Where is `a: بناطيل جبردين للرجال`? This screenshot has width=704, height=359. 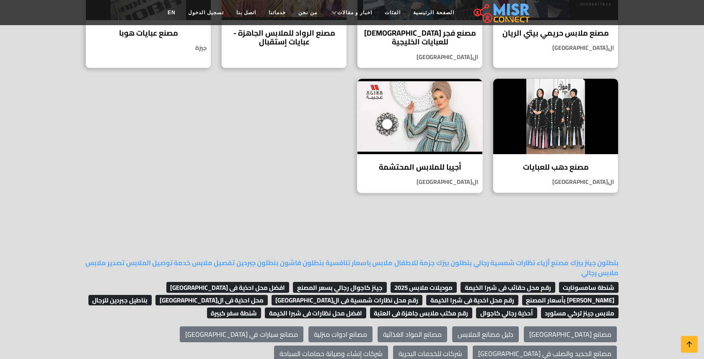
a: بناطيل جبردين للرجال is located at coordinates (119, 300).